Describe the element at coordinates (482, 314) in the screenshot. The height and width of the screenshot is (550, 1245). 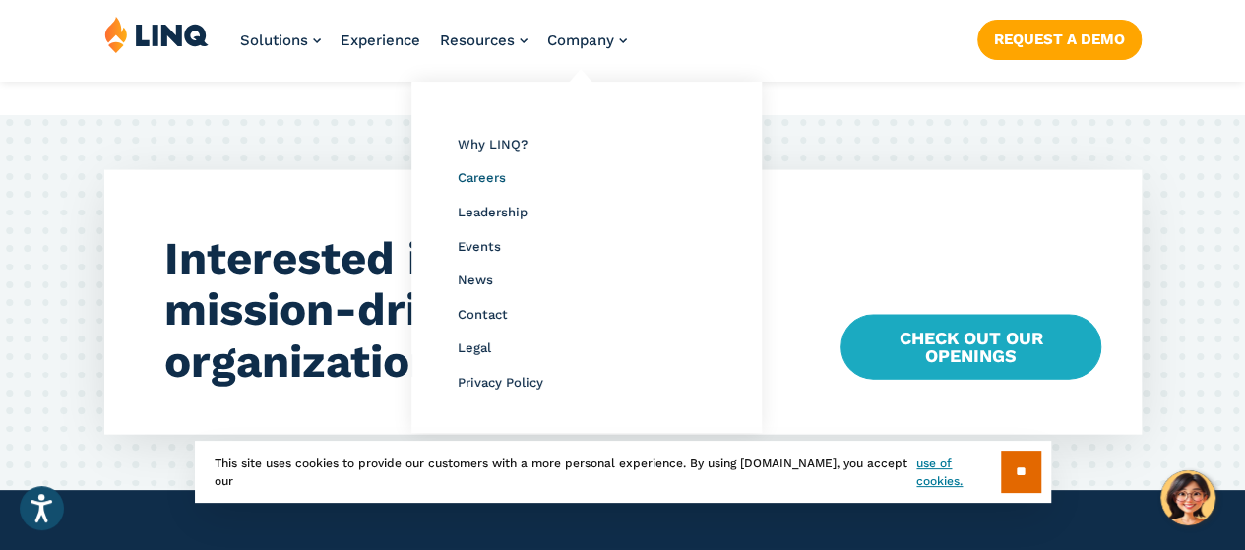
I see `a: Contact` at that location.